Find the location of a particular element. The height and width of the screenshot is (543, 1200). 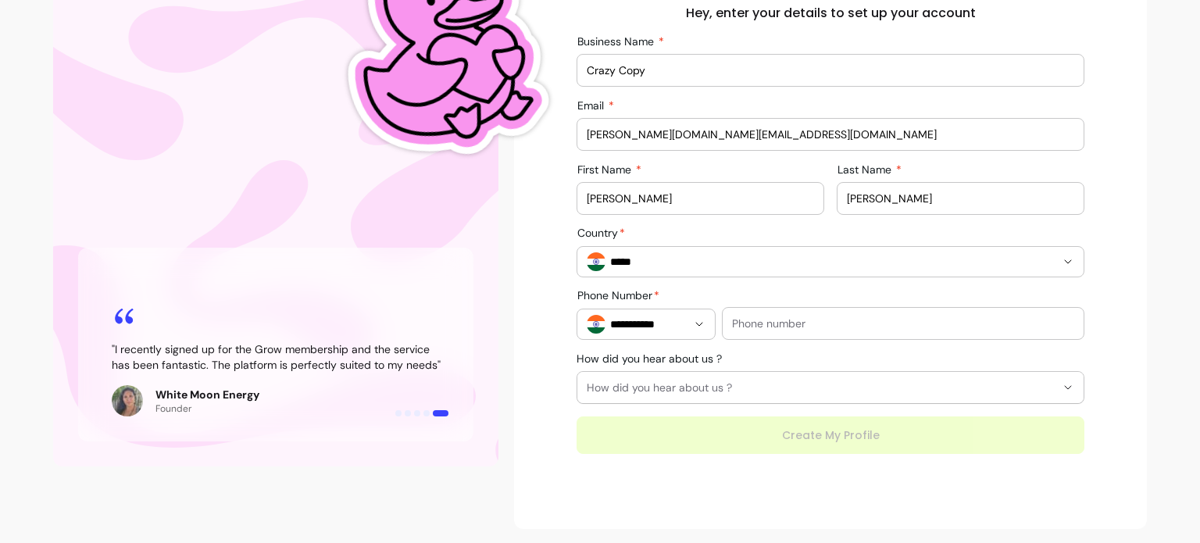

span: Last Name is located at coordinates (866, 170).